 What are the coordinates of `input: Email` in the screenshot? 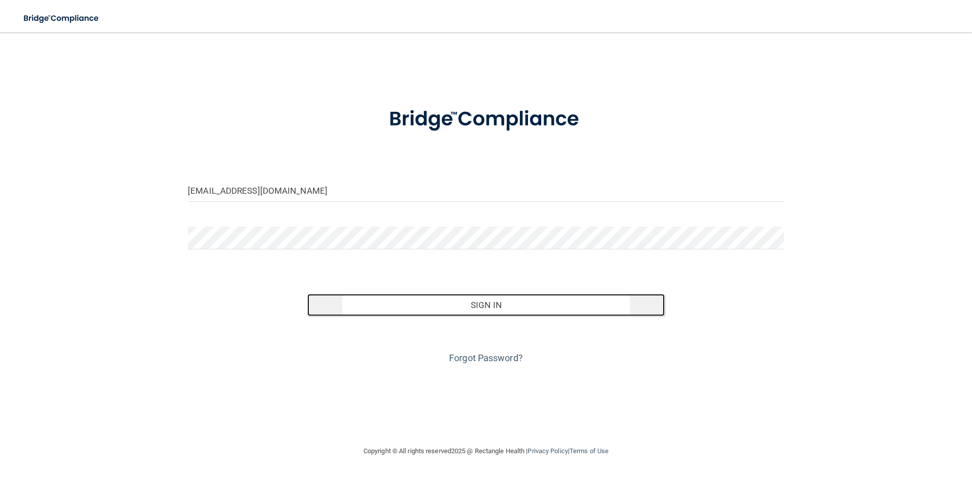 It's located at (486, 190).